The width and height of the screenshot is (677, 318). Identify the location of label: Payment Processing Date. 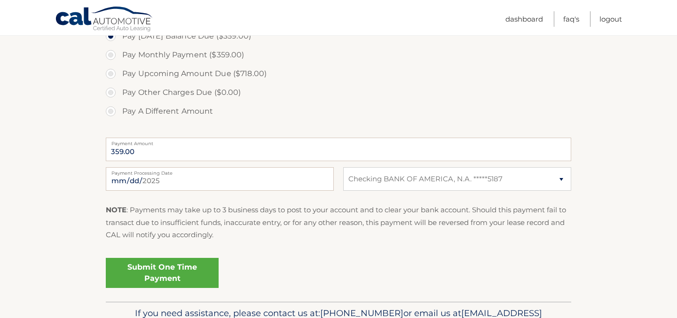
(220, 171).